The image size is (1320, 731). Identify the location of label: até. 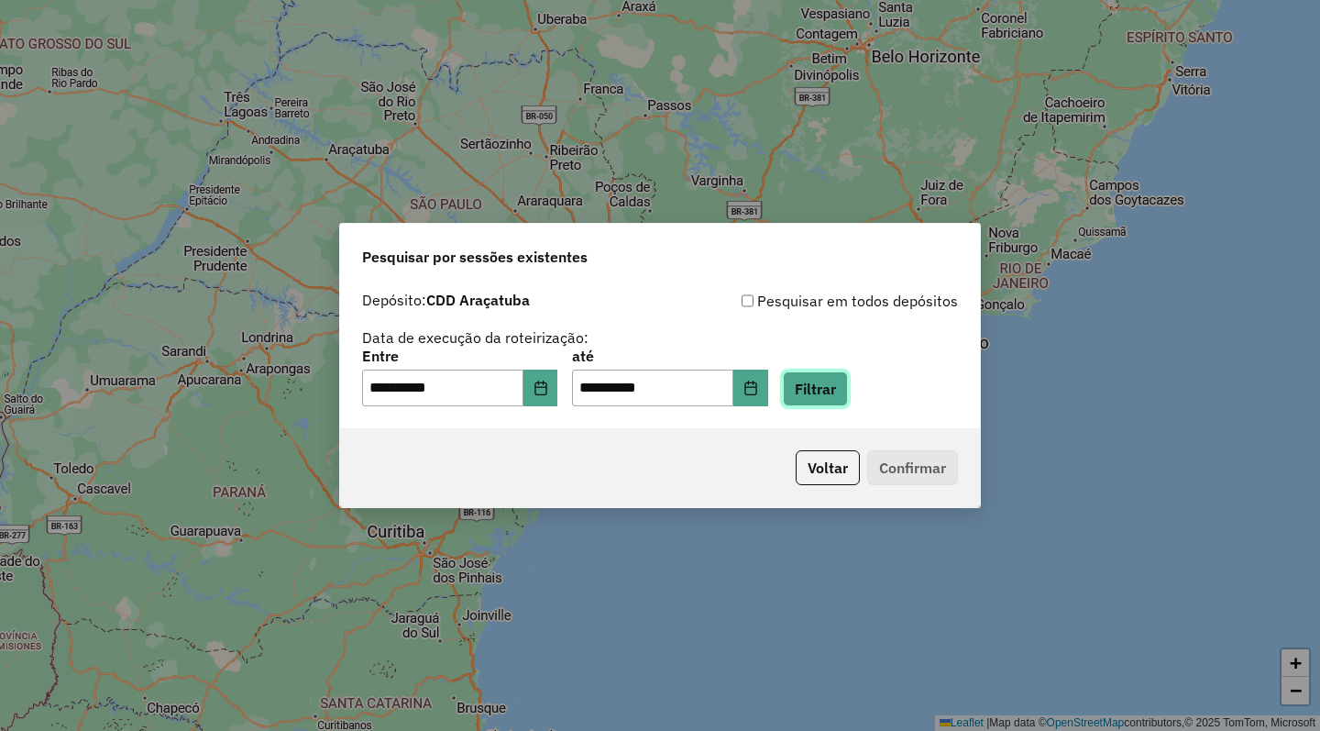
(669, 356).